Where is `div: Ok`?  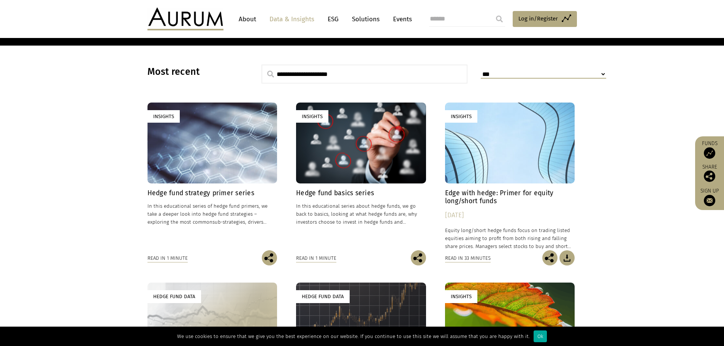 div: Ok is located at coordinates (540, 336).